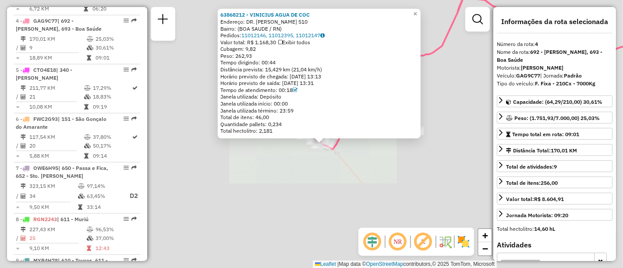 The width and height of the screenshot is (623, 268). What do you see at coordinates (116, 230) in the screenshot?
I see `td: 96,53%` at bounding box center [116, 230].